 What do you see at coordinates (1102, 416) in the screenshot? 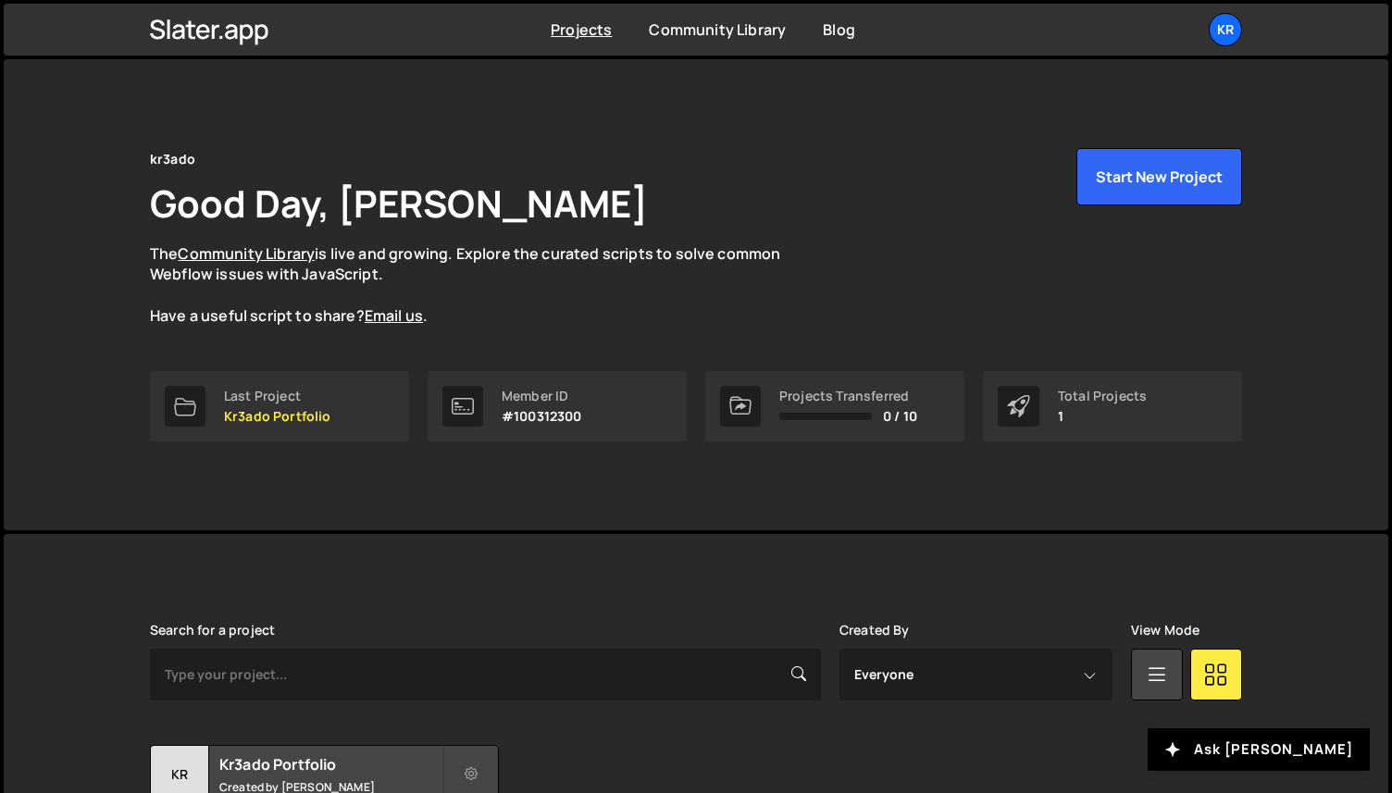
I see `p: 1` at bounding box center [1102, 416].